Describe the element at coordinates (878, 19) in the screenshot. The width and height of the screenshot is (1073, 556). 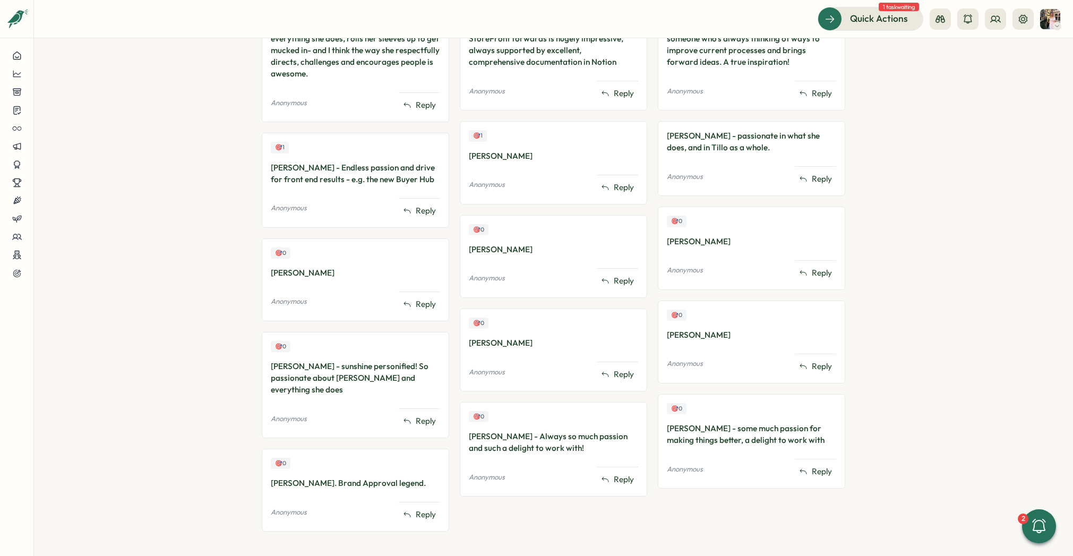
I see `span: Quick Actions` at that location.